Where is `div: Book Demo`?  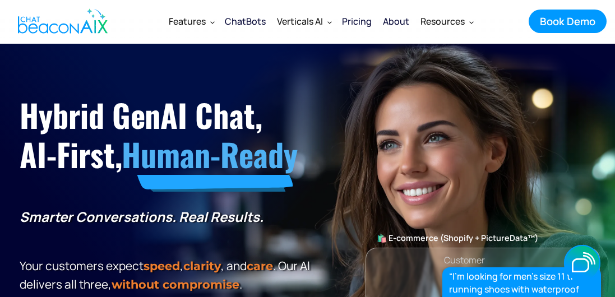 div: Book Demo is located at coordinates (568, 21).